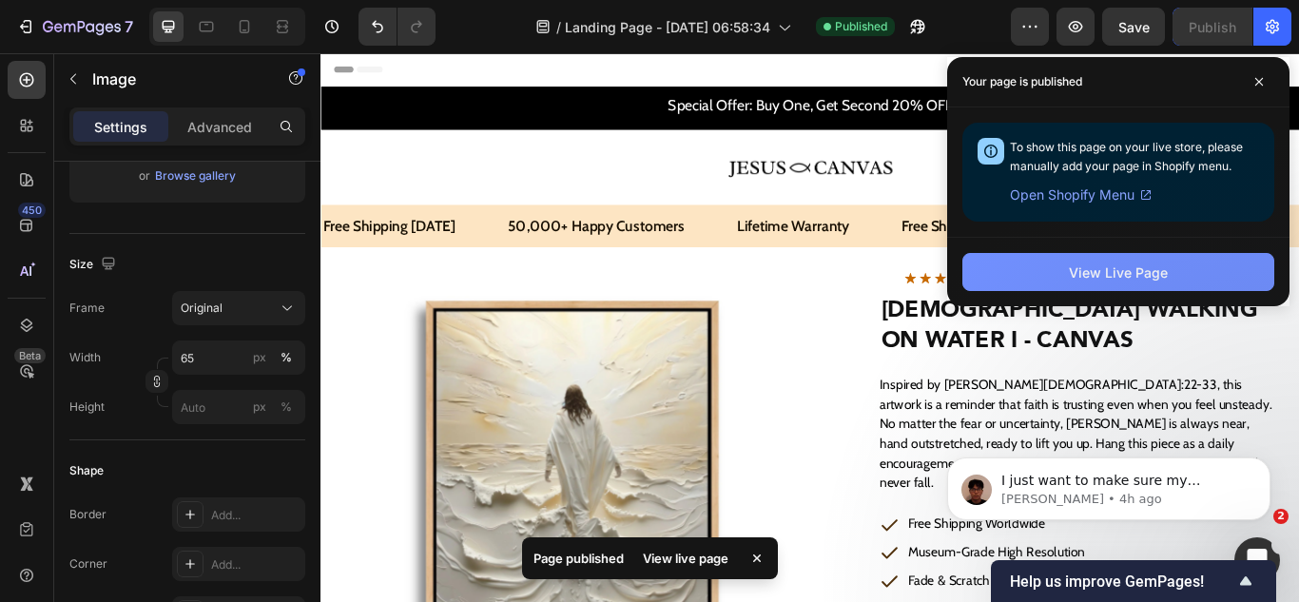  What do you see at coordinates (205, 82) in the screenshot?
I see `p: Message from Kyle, sent 4h ago` at bounding box center [205, 82].